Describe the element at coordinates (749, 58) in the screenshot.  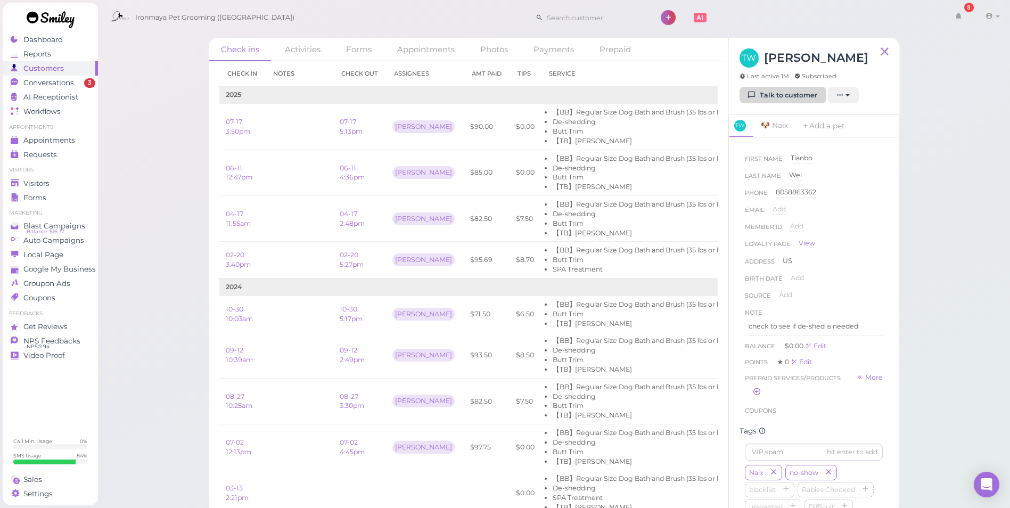
I see `span: TW` at that location.